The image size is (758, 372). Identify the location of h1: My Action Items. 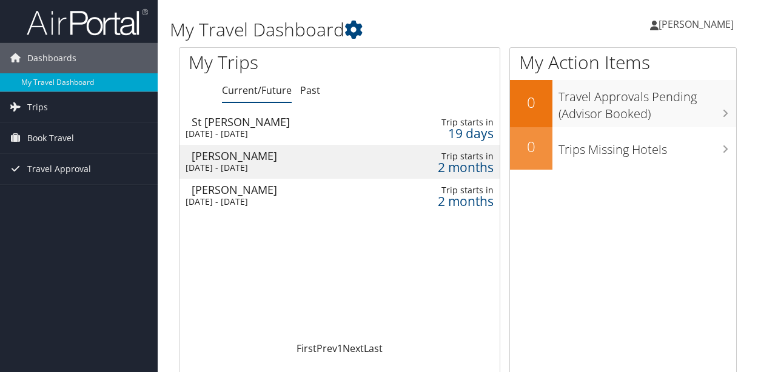
(623, 62).